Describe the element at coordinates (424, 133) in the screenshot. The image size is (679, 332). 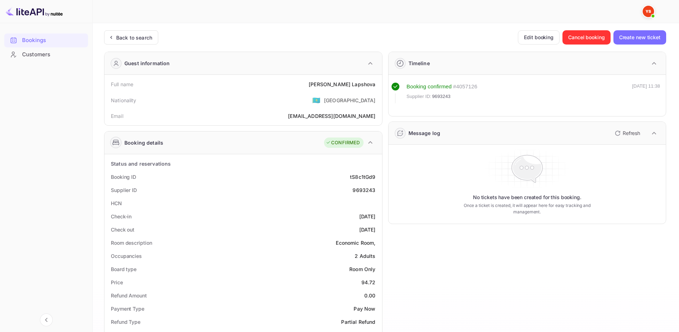
I see `div: Message log` at that location.